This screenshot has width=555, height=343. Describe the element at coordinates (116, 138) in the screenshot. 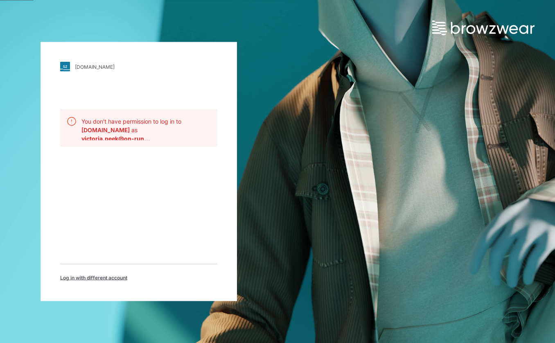

I see `b: victoria.peek@on-running.com` at that location.